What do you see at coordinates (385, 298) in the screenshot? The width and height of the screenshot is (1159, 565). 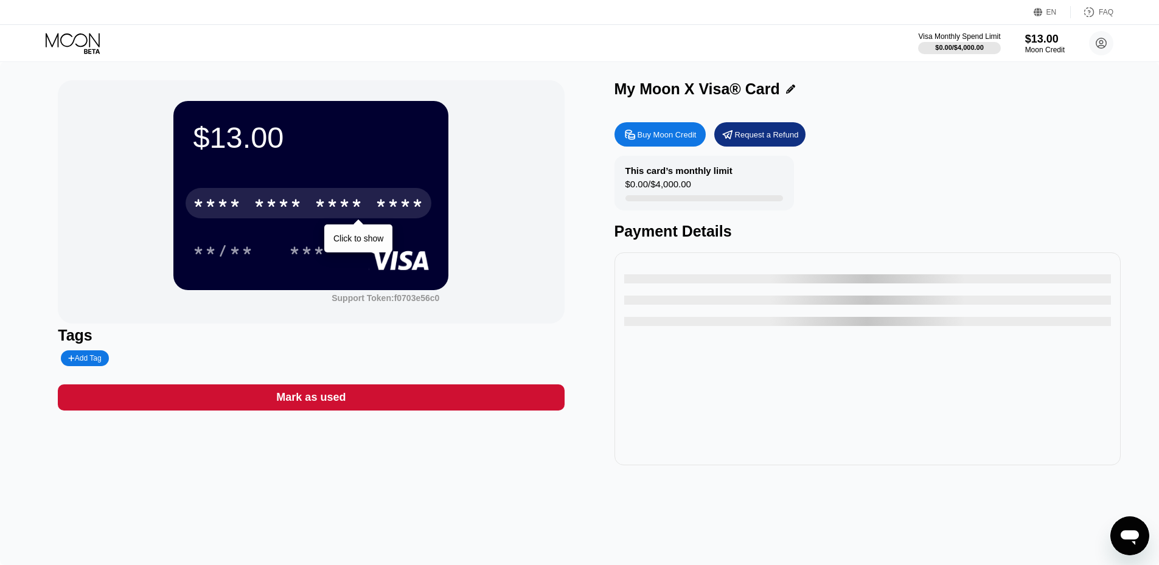 I see `div: Support Token: f0703e56c0` at bounding box center [385, 298].